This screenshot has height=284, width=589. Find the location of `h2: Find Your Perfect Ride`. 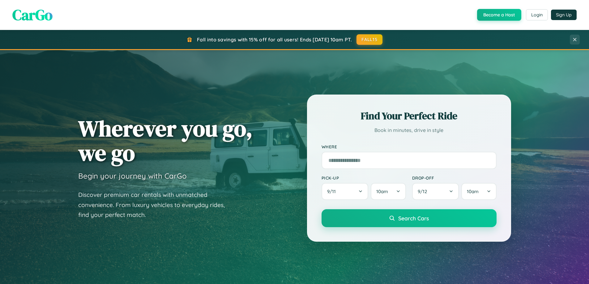

h2: Find Your Perfect Ride is located at coordinates (409, 116).